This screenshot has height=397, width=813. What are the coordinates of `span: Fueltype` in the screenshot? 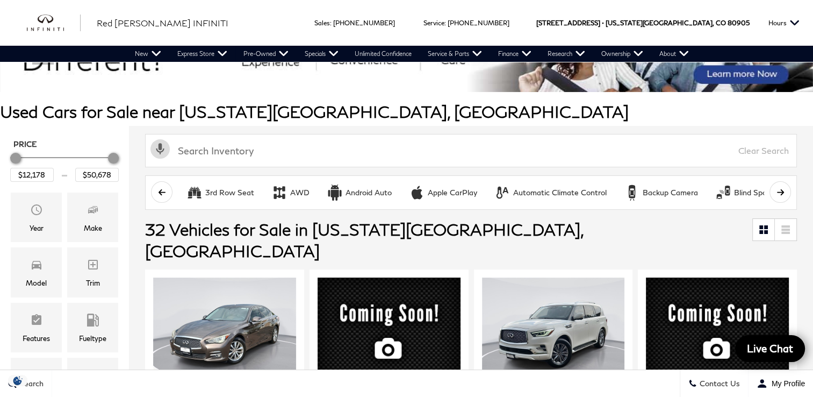 It's located at (93, 321).